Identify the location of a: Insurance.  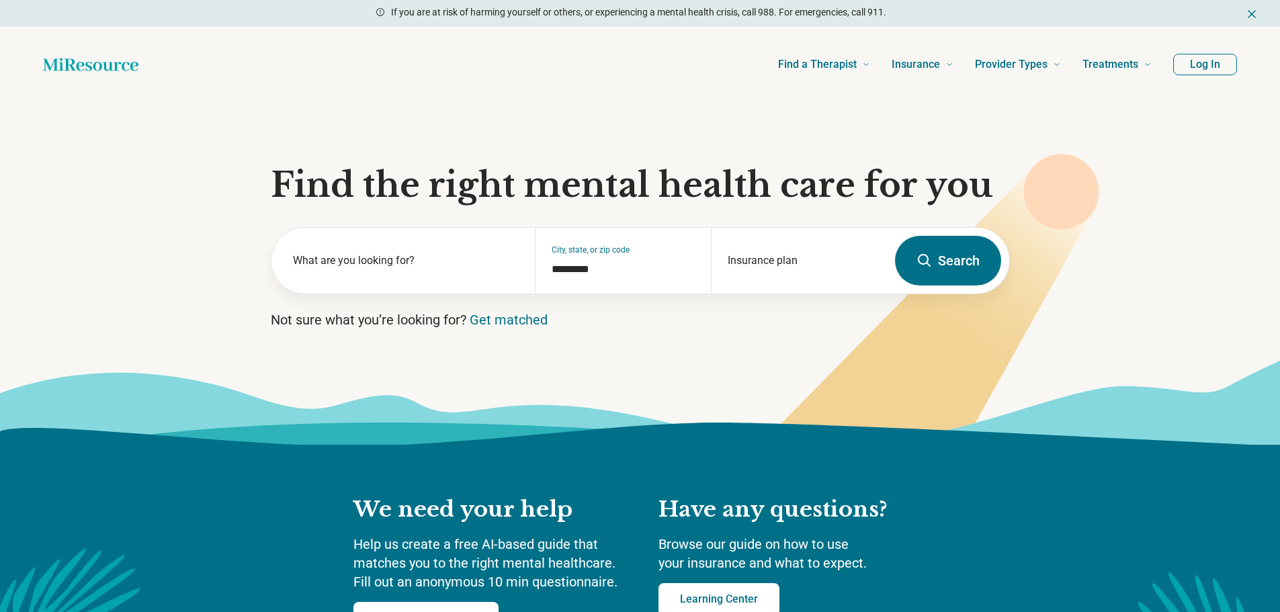
(923, 65).